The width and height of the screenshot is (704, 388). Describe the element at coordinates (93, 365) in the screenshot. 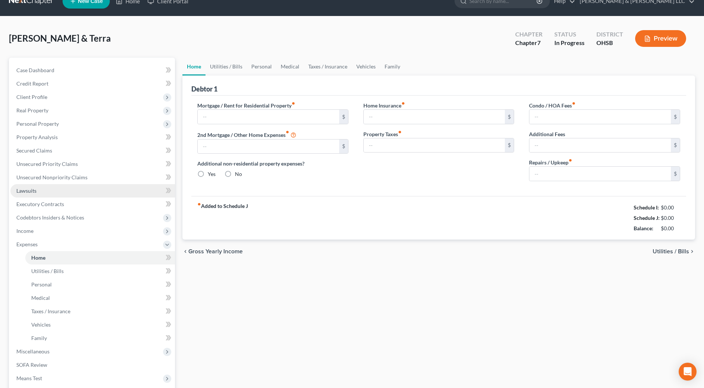

I see `a: SOFA Review` at that location.